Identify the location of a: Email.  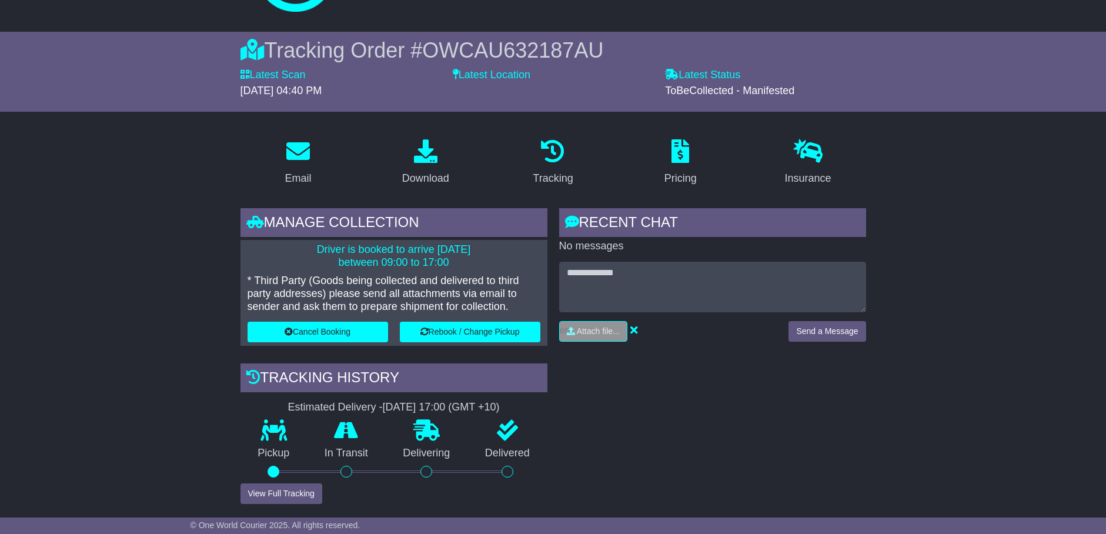
(297, 163).